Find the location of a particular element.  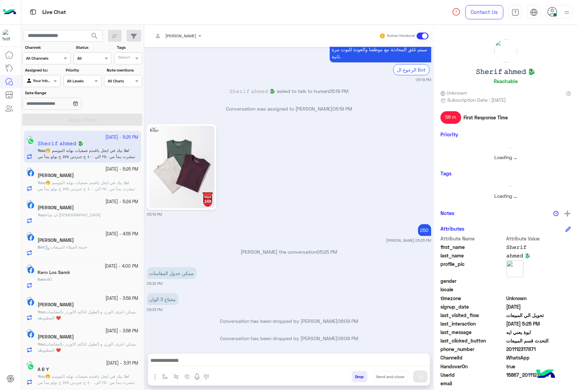

img: make a call is located at coordinates (206, 377).